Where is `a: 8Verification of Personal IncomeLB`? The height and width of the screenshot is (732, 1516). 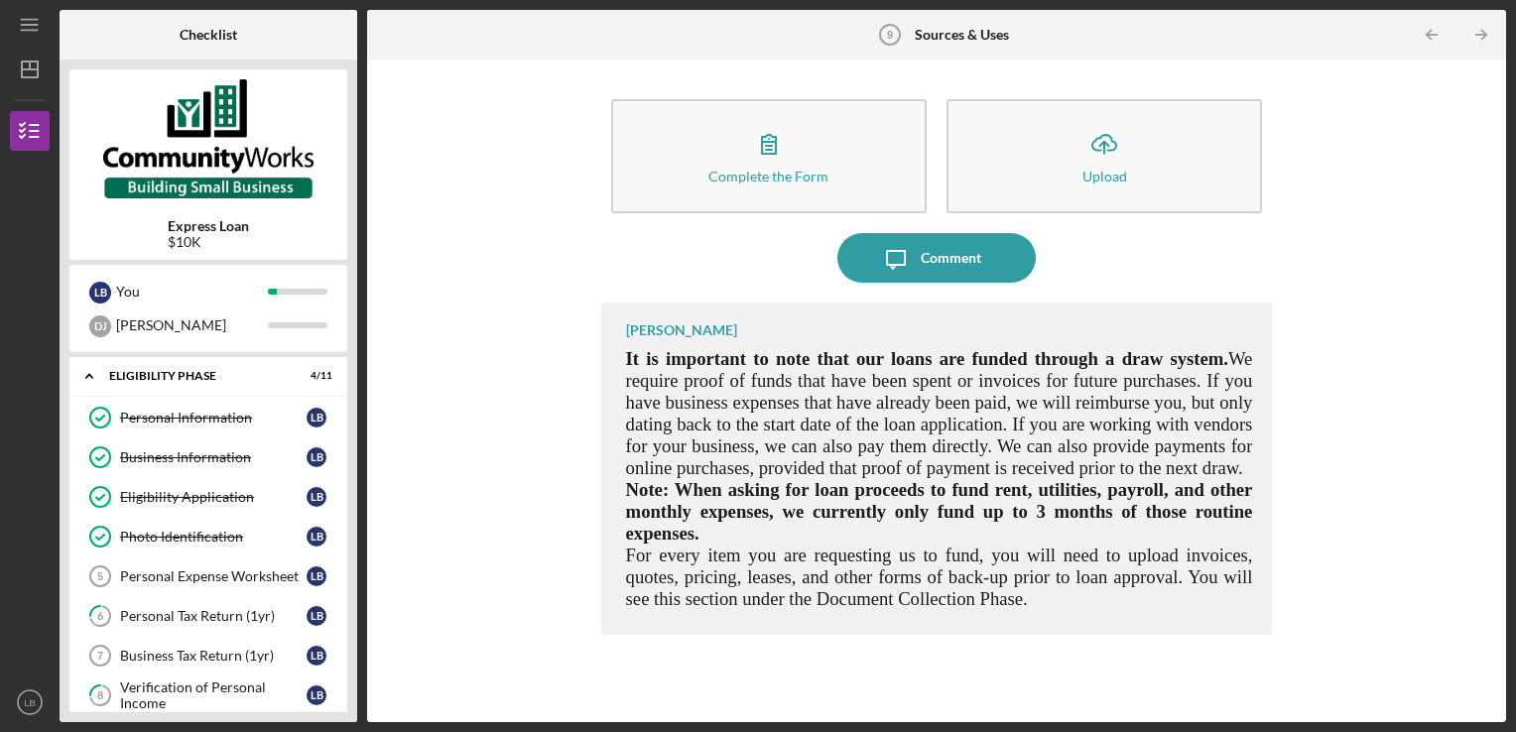
a: 8Verification of Personal IncomeLB is located at coordinates (208, 695).